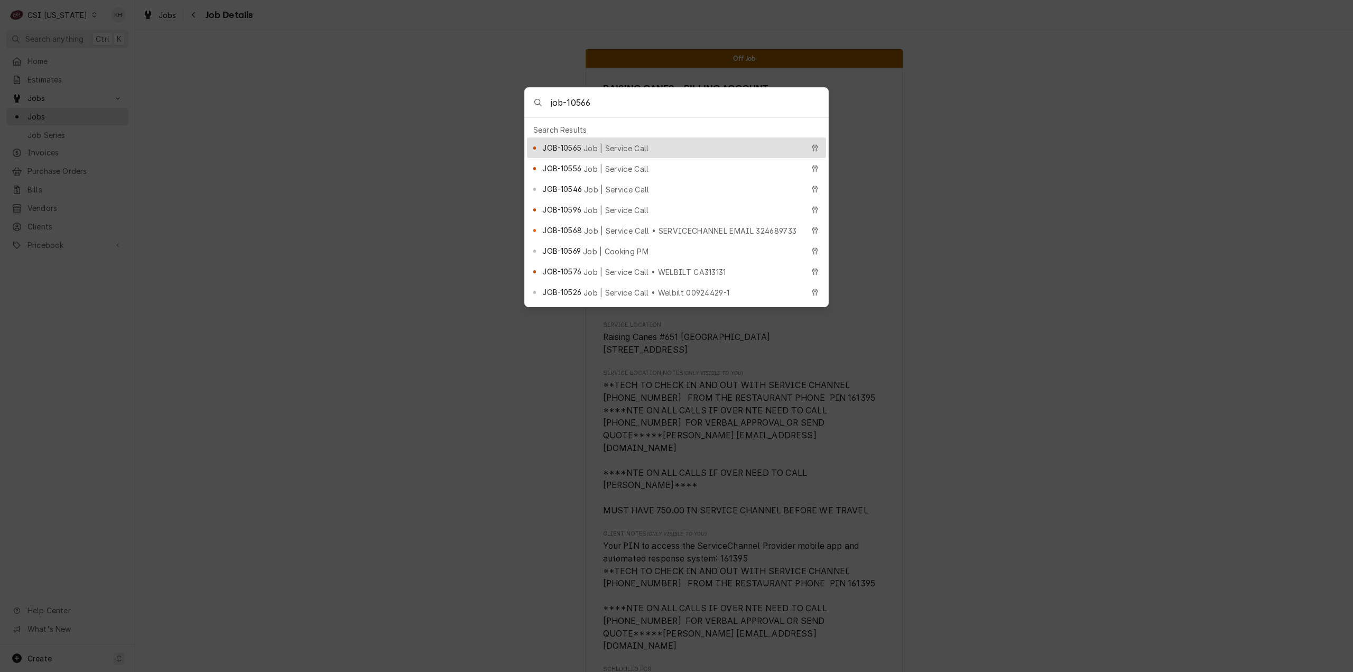 The height and width of the screenshot is (672, 1353). Describe the element at coordinates (616, 251) in the screenshot. I see `span: Job | Cooking PM` at that location.